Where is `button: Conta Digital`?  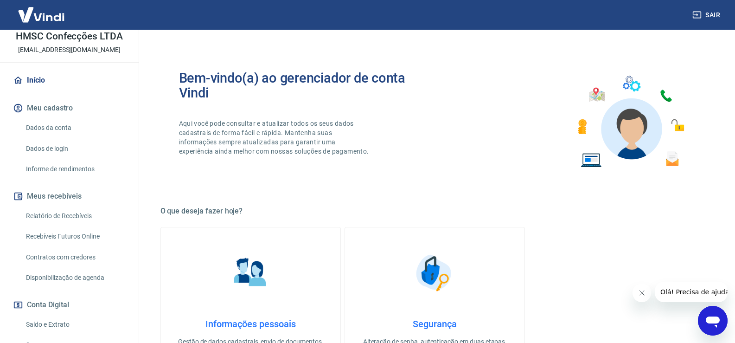
button: Conta Digital is located at coordinates (69, 305).